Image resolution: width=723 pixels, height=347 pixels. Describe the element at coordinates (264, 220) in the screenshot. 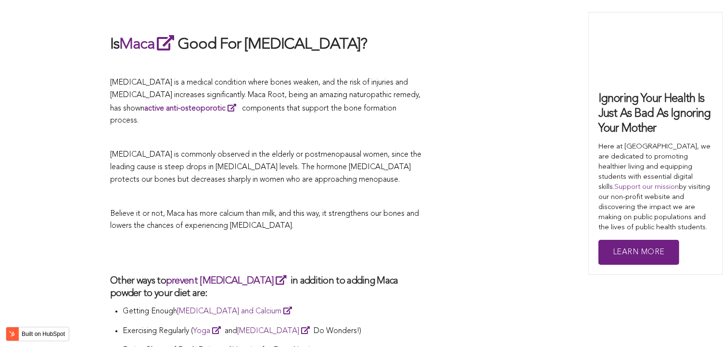

I see `span: Believe it or not, Maca has more calcium than milk, and this way, it strengthens our bones and lo...` at that location.